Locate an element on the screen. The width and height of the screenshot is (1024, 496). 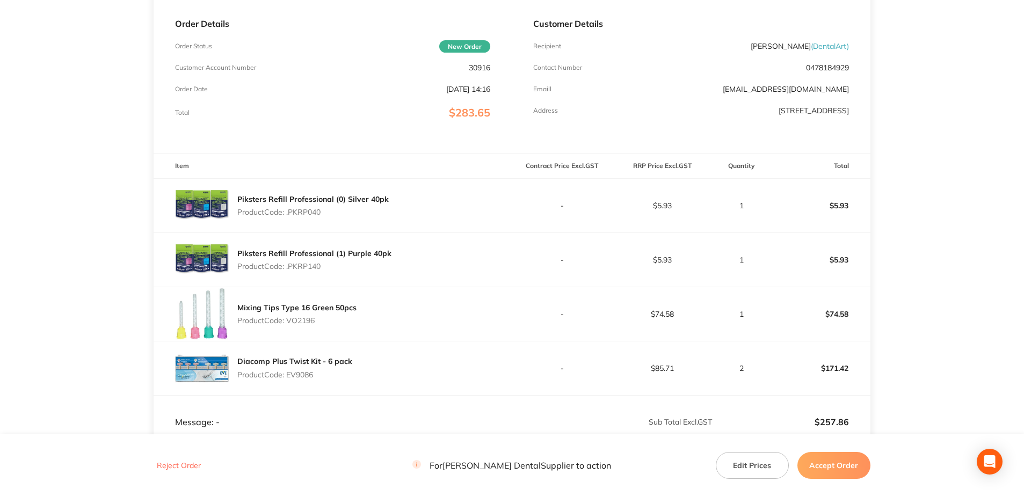
p: 30916 is located at coordinates (479, 68).